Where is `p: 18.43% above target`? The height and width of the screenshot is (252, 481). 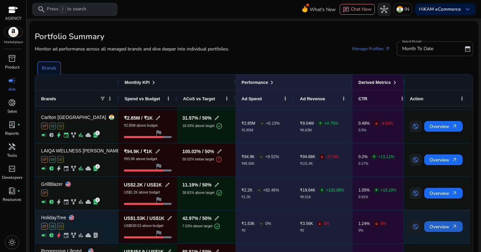
p: 18.43% above target is located at coordinates (198, 126).